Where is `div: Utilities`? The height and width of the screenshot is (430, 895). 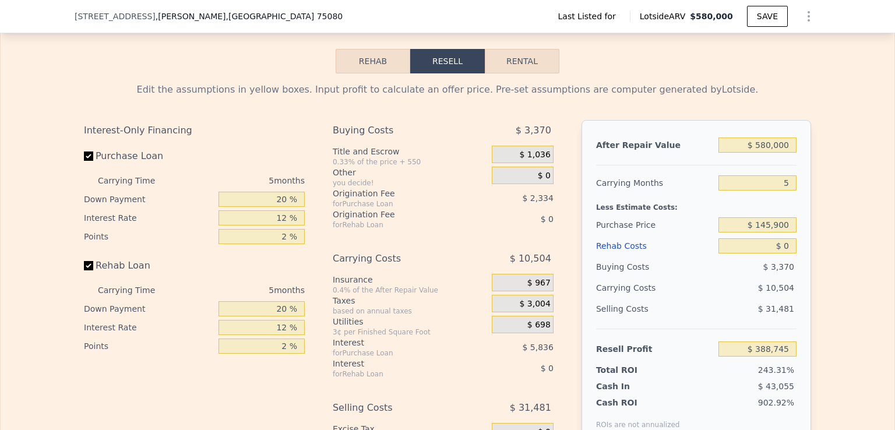
div: Utilities is located at coordinates (410, 322).